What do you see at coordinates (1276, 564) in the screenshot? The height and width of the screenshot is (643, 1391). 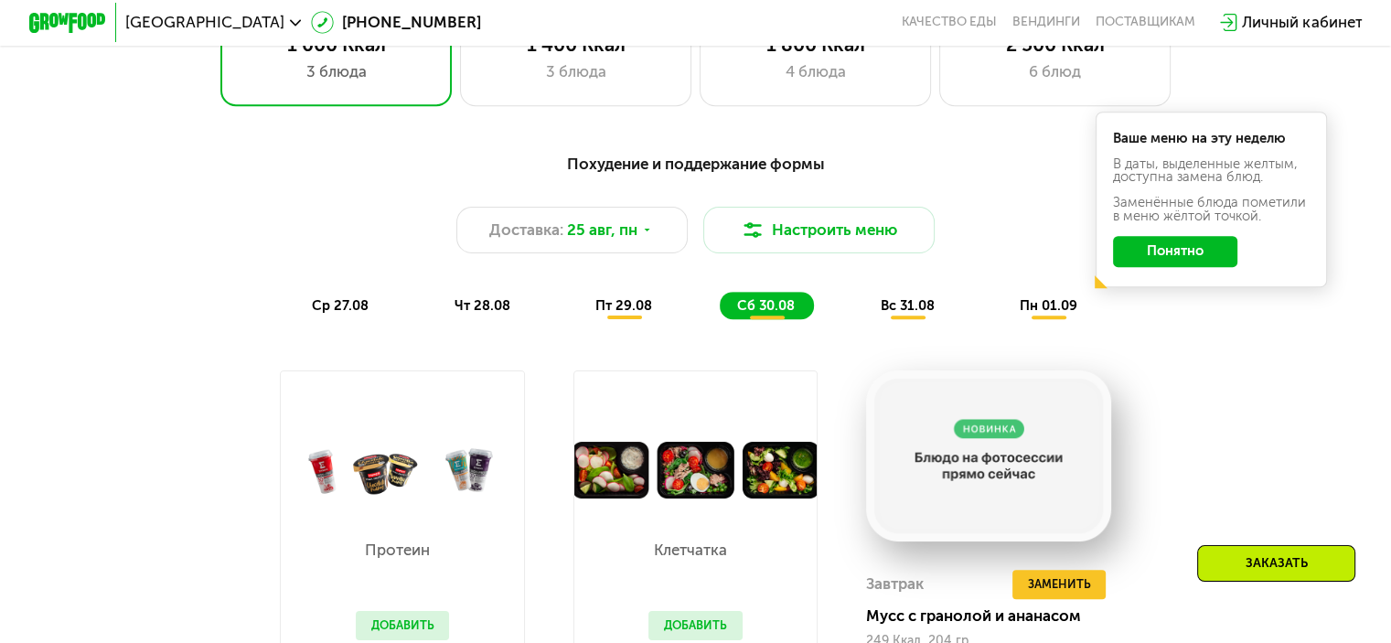 I see `div: Заказать` at bounding box center [1276, 564].